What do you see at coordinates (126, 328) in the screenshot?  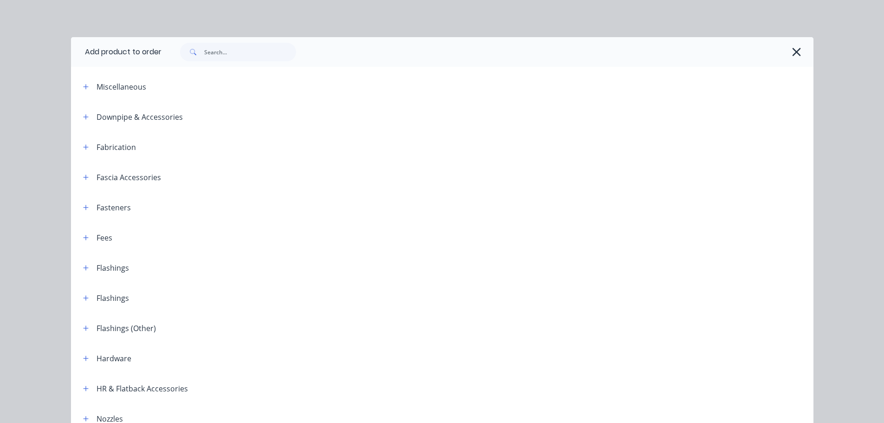 I see `div: Flashings (Other)` at bounding box center [126, 328].